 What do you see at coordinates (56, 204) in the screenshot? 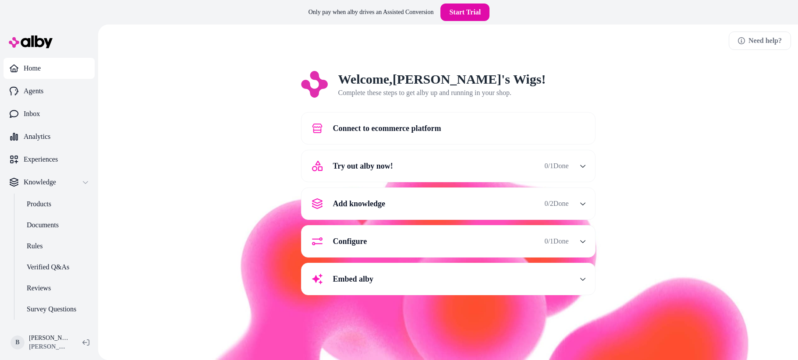
I see `a: Products` at bounding box center [56, 204].